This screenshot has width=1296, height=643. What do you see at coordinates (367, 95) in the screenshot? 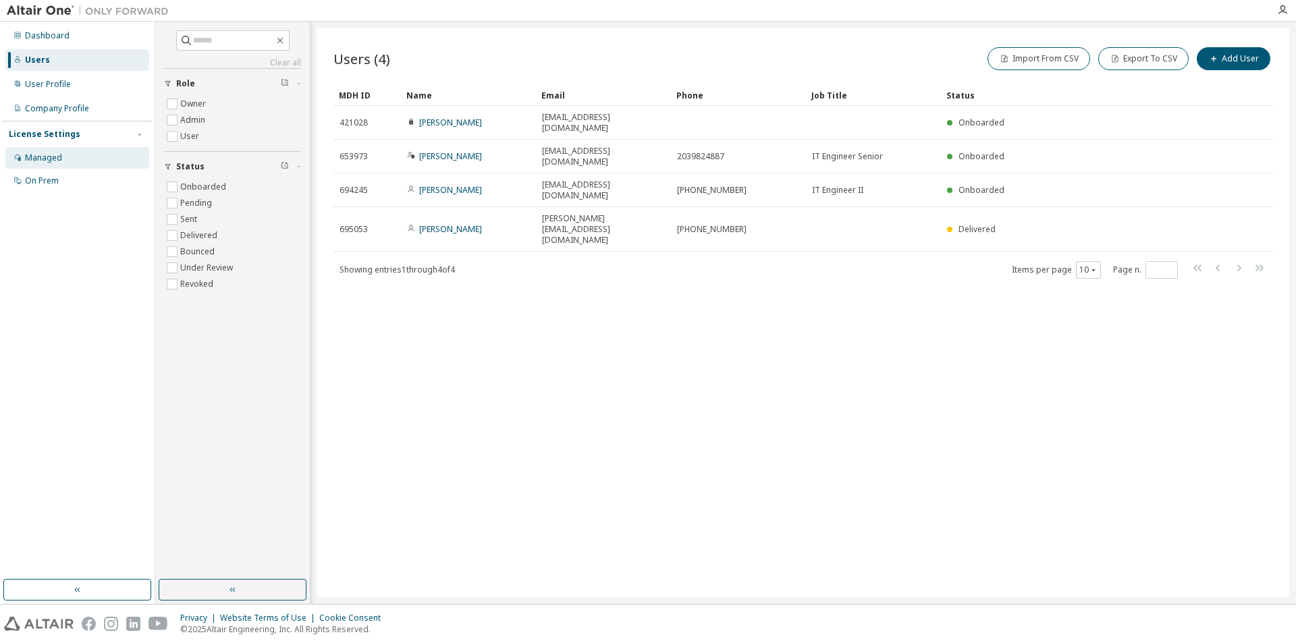
I see `div: MDH ID` at bounding box center [367, 95].